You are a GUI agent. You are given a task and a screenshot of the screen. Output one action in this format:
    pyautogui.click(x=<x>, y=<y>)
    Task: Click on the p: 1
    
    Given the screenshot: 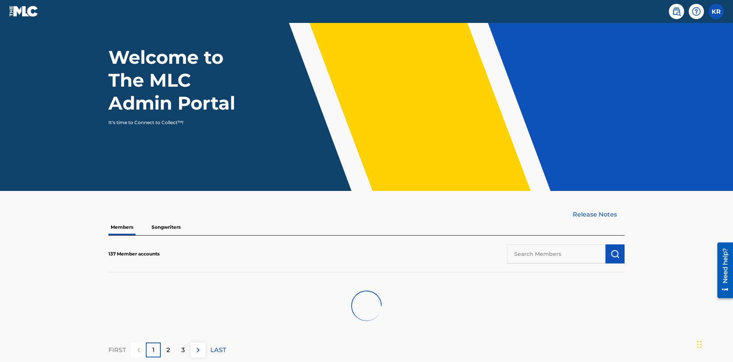 What is the action you would take?
    pyautogui.click(x=154, y=350)
    